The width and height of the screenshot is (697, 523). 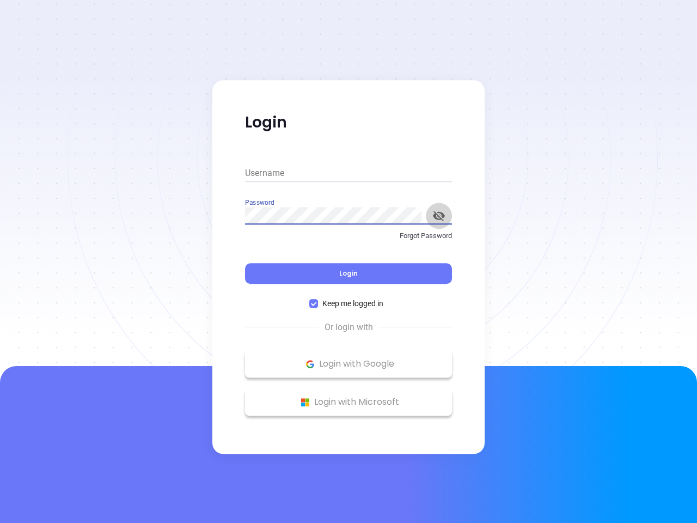 What do you see at coordinates (349, 274) in the screenshot?
I see `button: Login` at bounding box center [349, 274].